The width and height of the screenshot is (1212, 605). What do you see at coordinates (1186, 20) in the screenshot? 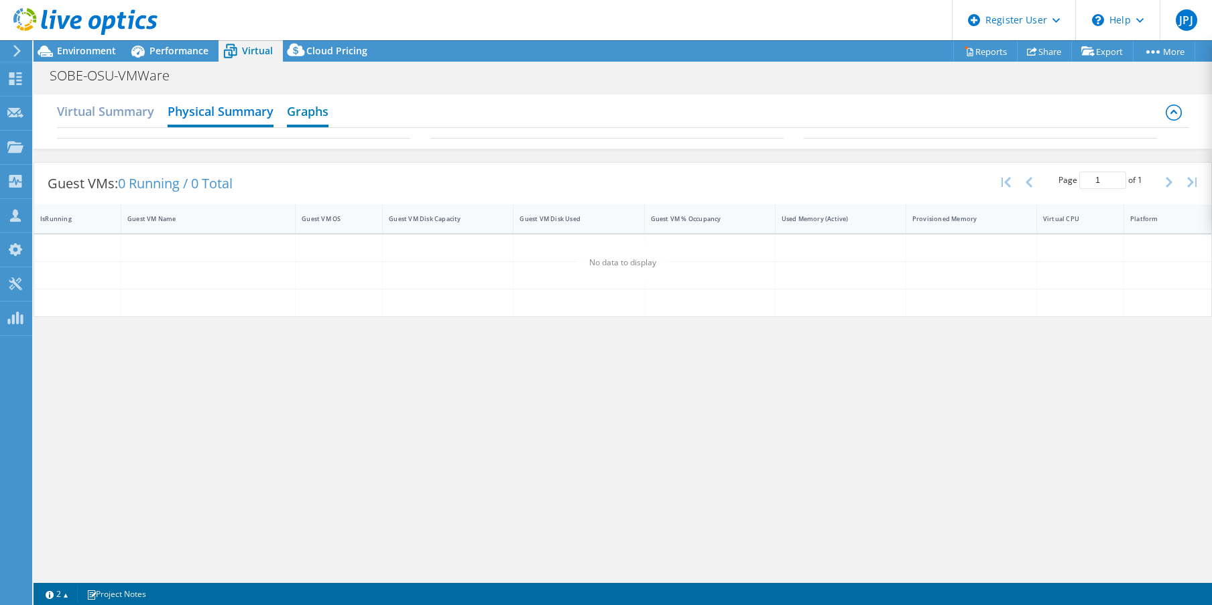
I see `span: JPJ` at bounding box center [1186, 20].